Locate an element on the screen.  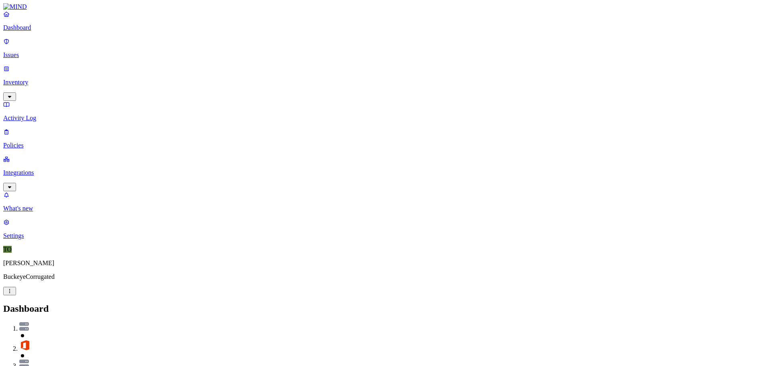
a: Dashboard is located at coordinates (386, 21).